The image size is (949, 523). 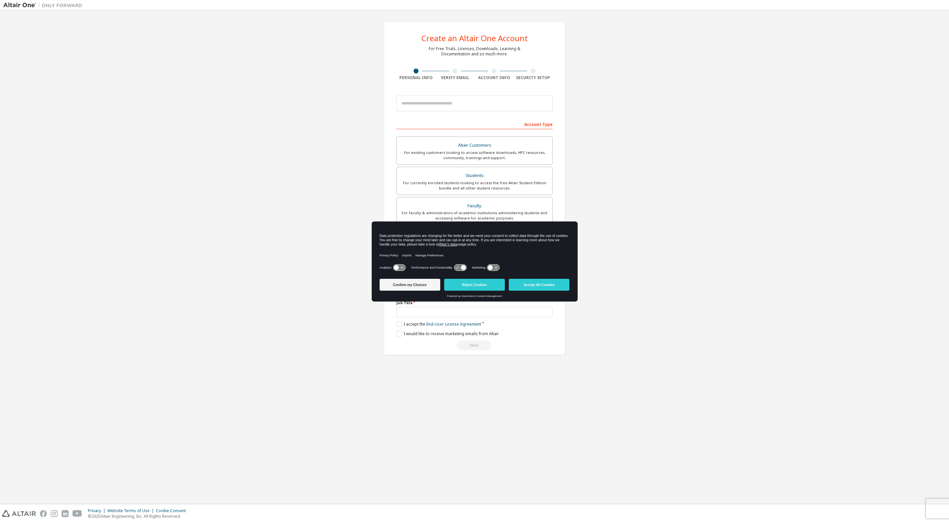 I want to click on div: For currently enrolled students looking to access the free Altair Student Edition bundle and all ..., so click(x=475, y=186).